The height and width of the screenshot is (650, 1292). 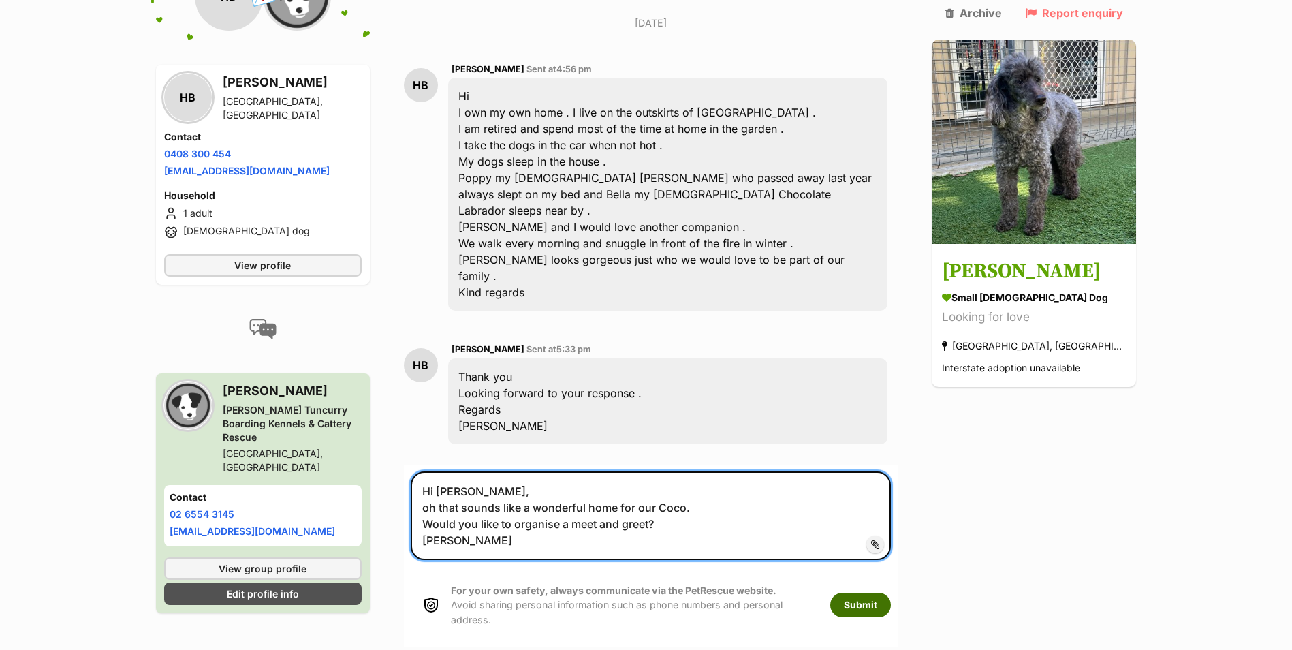 What do you see at coordinates (973, 13) in the screenshot?
I see `a: Archive` at bounding box center [973, 13].